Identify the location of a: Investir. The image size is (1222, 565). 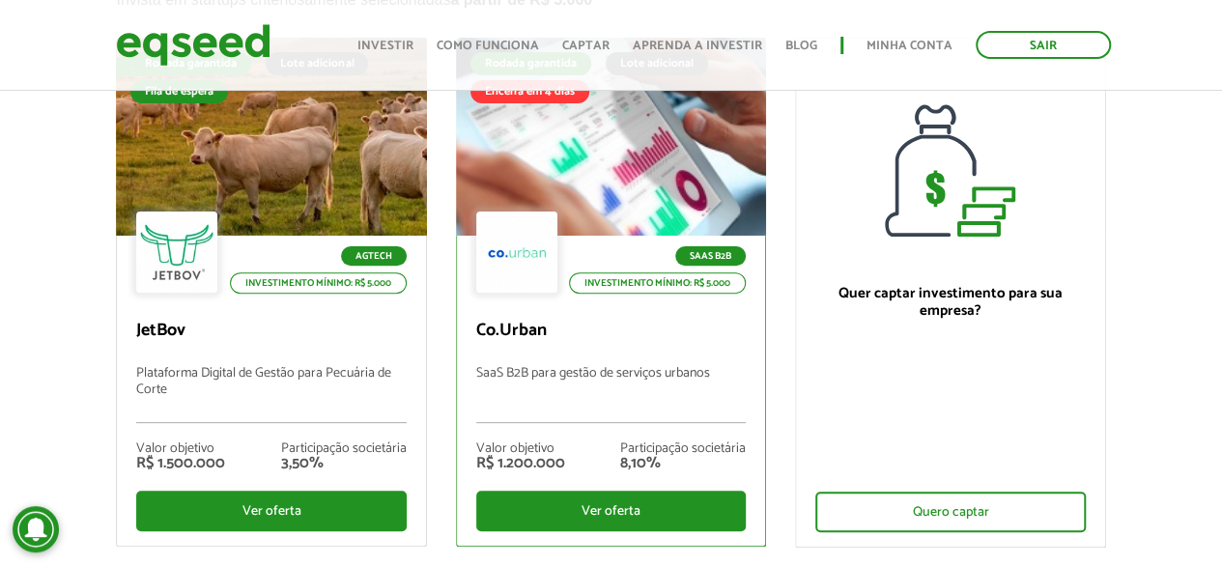
(385, 45).